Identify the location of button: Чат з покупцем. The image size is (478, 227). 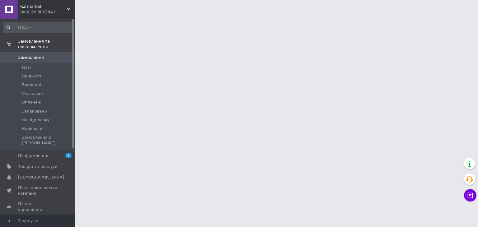
(471, 196).